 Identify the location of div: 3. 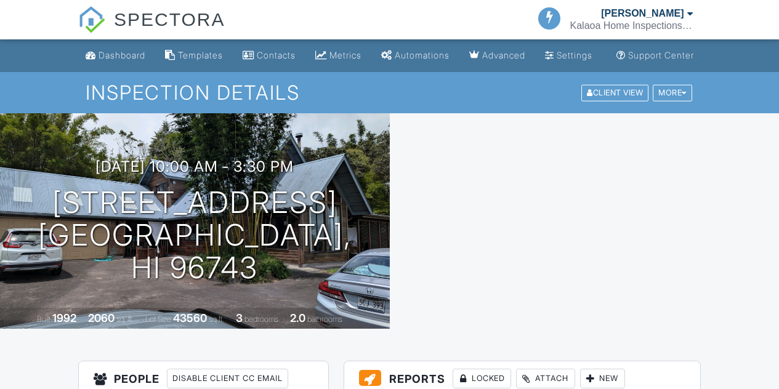
(239, 318).